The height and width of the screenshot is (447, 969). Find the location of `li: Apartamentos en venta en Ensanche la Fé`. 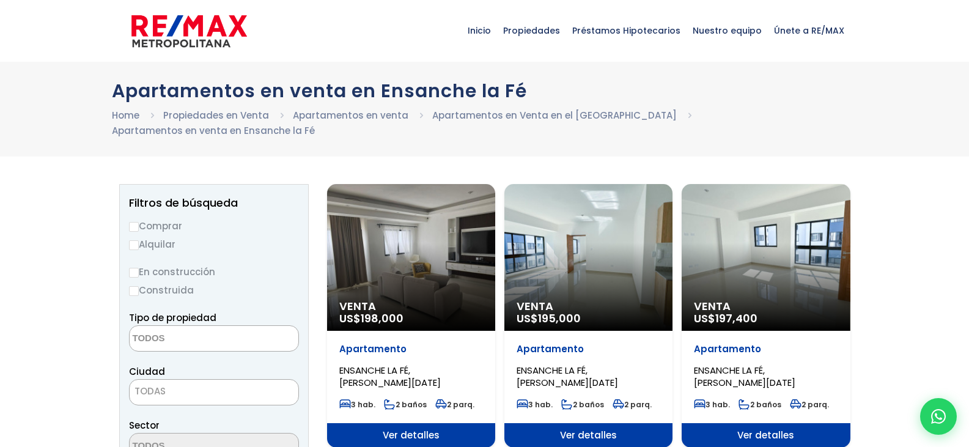

li: Apartamentos en venta en Ensanche la Fé is located at coordinates (213, 130).